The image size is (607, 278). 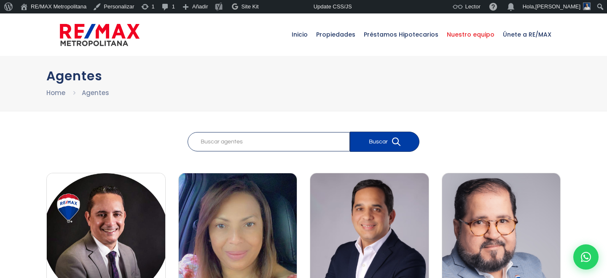 I want to click on img: remax-metropolitana-logo, so click(x=99, y=35).